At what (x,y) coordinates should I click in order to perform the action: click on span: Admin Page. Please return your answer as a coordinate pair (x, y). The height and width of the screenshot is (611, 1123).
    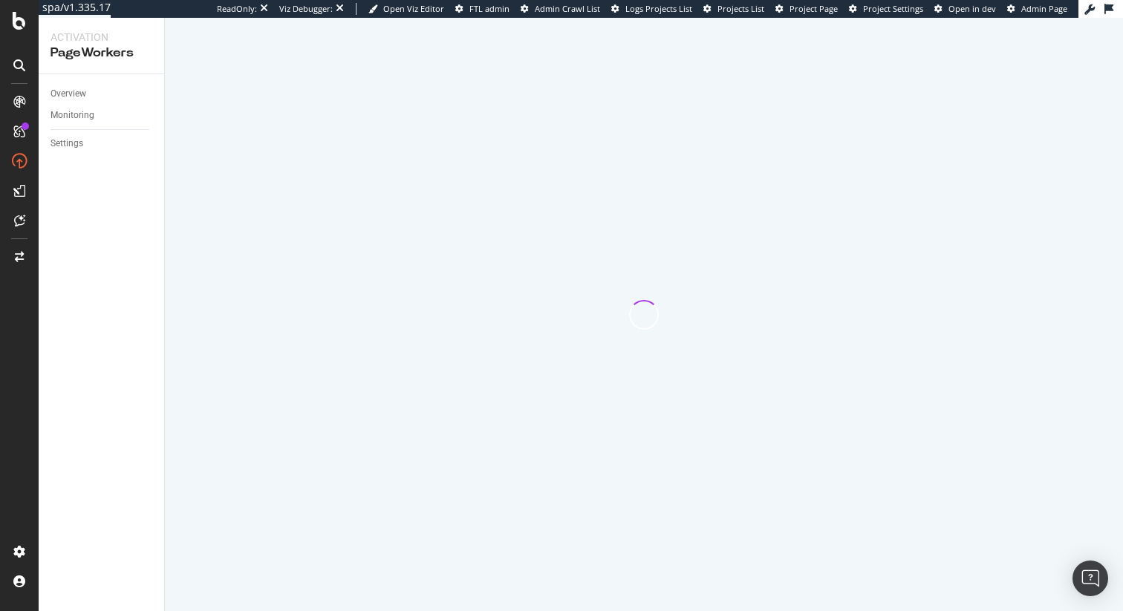
    Looking at the image, I should click on (1044, 8).